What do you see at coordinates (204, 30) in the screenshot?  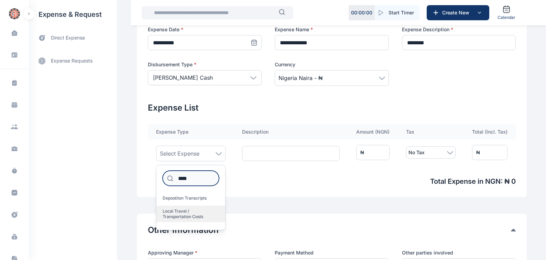 I see `label: Expense Date` at bounding box center [204, 30].